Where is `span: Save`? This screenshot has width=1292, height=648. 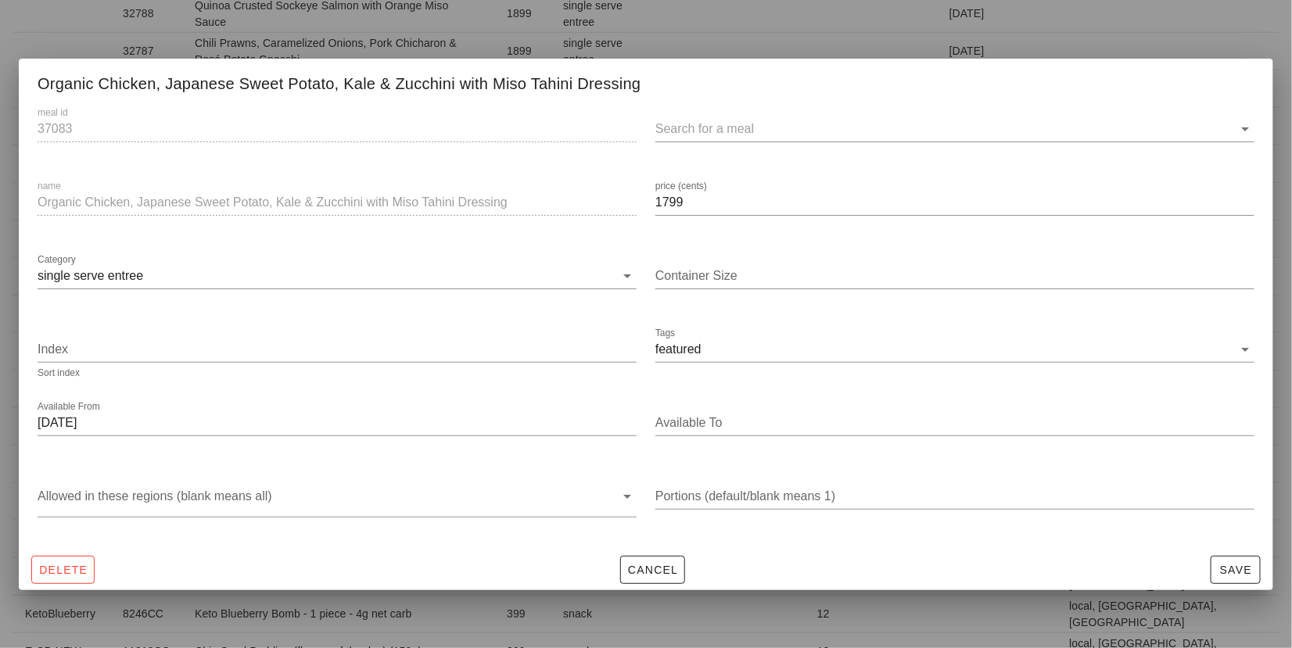 span: Save is located at coordinates (1236, 570).